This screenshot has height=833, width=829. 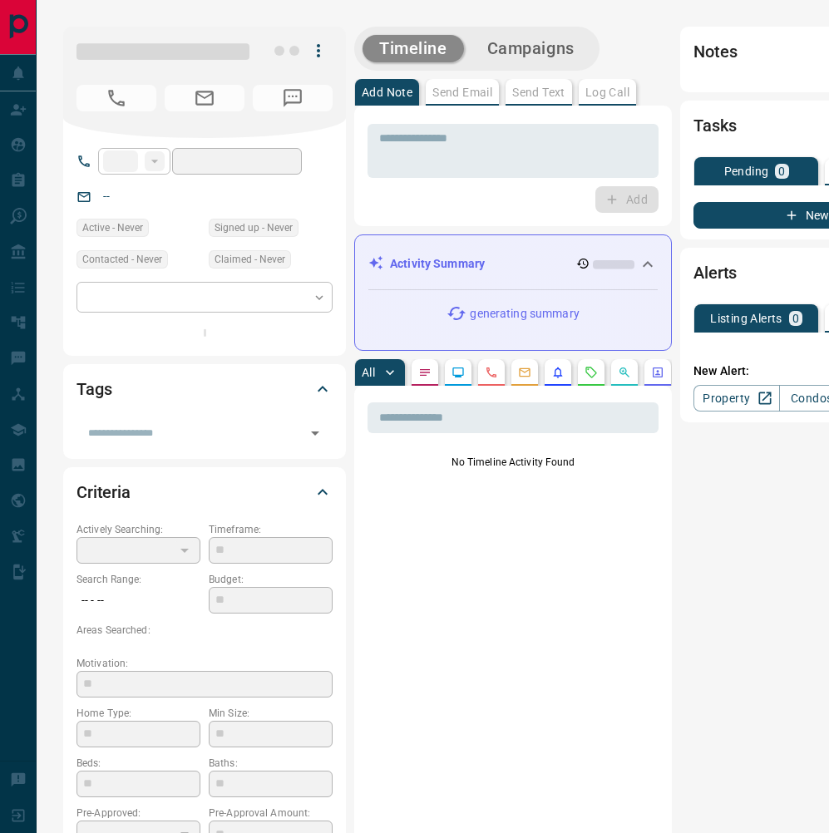 I want to click on h2: Tasks, so click(x=714, y=126).